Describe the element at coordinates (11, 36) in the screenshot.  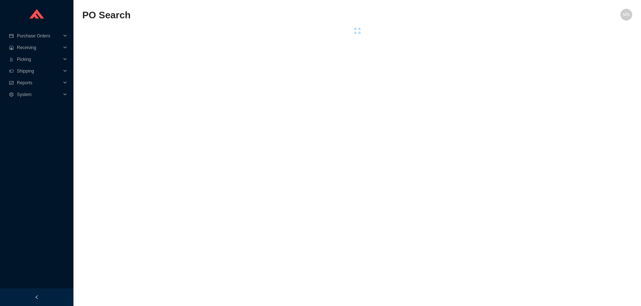
I see `span: credit-card` at that location.